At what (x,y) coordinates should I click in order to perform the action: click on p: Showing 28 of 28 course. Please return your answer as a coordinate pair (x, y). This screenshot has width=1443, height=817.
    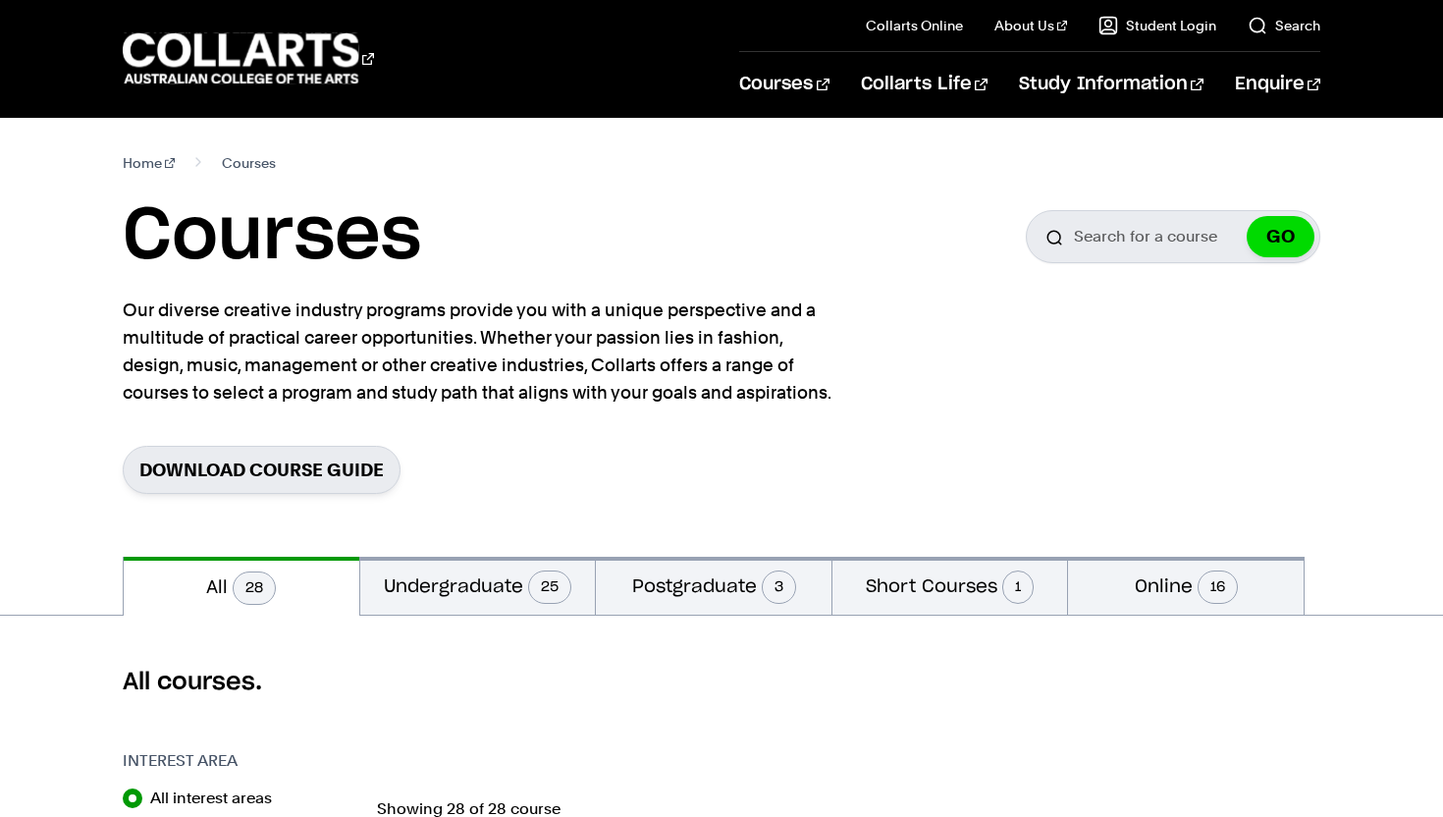
    Looking at the image, I should click on (848, 809).